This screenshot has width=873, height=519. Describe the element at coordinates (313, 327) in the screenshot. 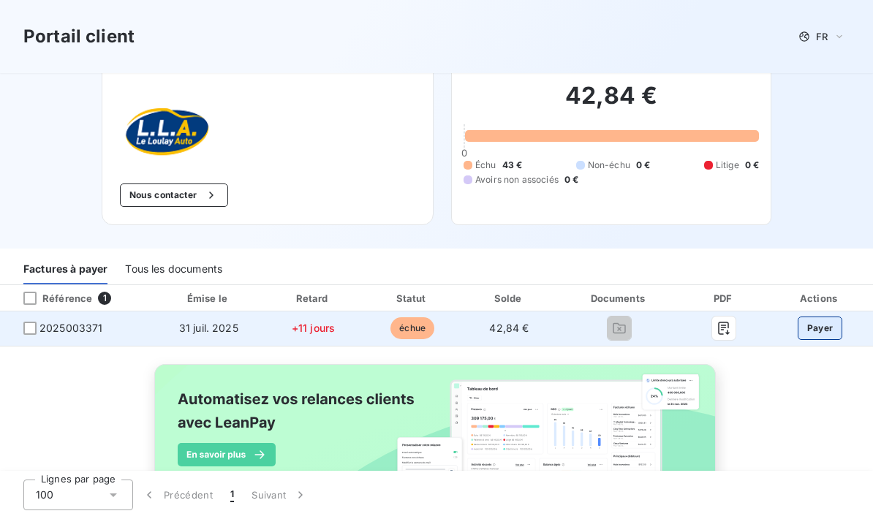

I see `span: +11 jours` at that location.